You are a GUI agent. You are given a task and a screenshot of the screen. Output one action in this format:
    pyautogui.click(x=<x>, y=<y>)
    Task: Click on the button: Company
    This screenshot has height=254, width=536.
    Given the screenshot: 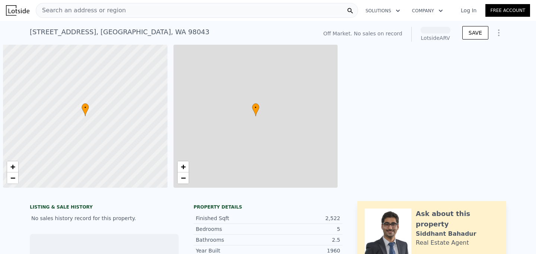 What is the action you would take?
    pyautogui.click(x=427, y=11)
    